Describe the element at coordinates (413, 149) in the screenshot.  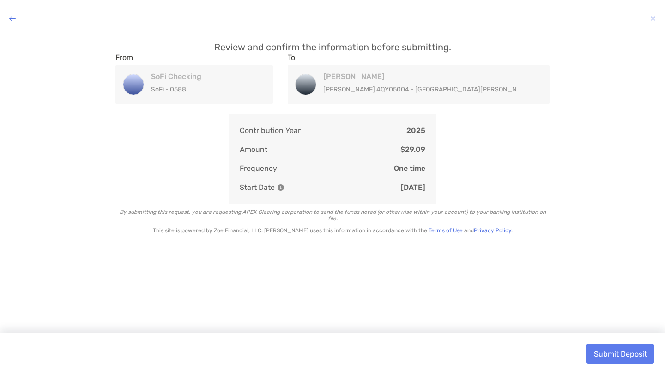
I see `p: $29.09` at that location.